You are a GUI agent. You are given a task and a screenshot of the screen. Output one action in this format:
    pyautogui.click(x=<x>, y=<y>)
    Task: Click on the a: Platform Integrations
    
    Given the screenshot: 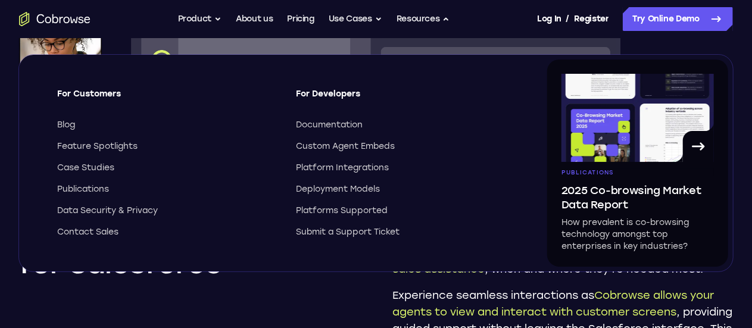 What is the action you would take?
    pyautogui.click(x=406, y=168)
    